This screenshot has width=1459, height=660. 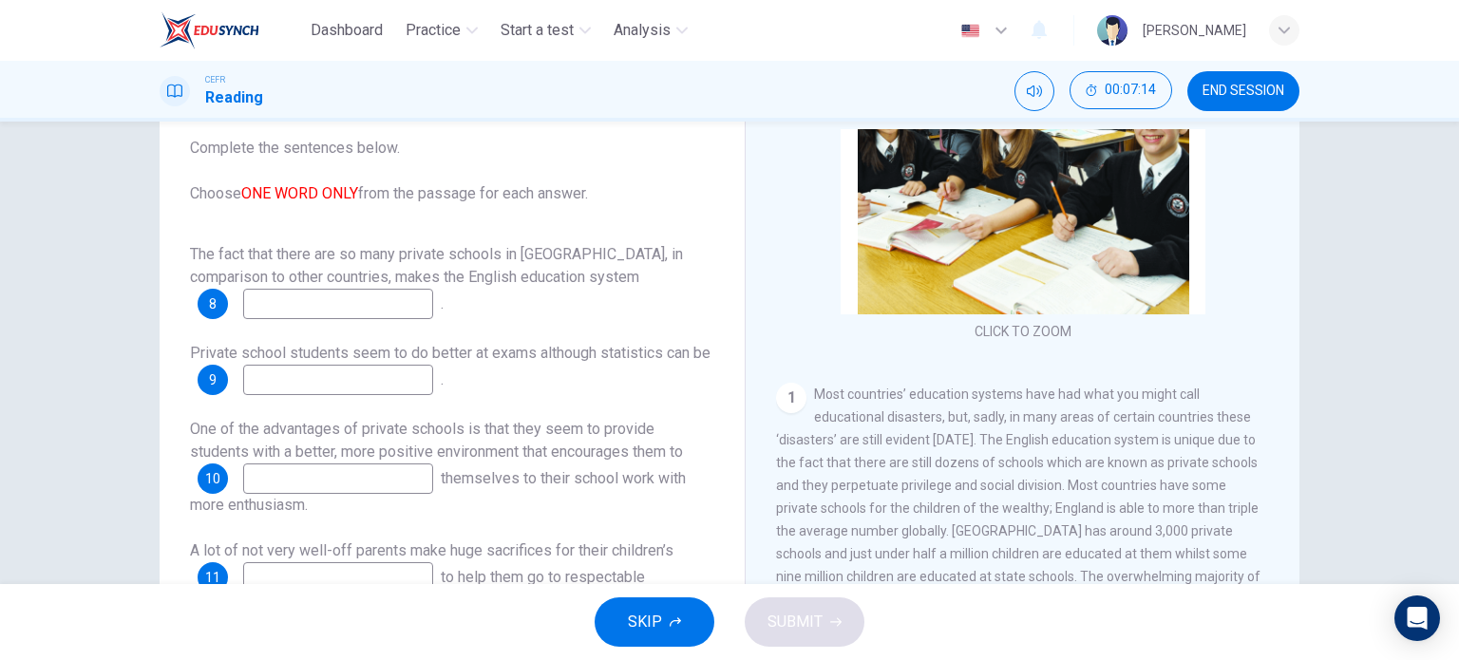 I want to click on button: 00:07:14, so click(x=1120, y=90).